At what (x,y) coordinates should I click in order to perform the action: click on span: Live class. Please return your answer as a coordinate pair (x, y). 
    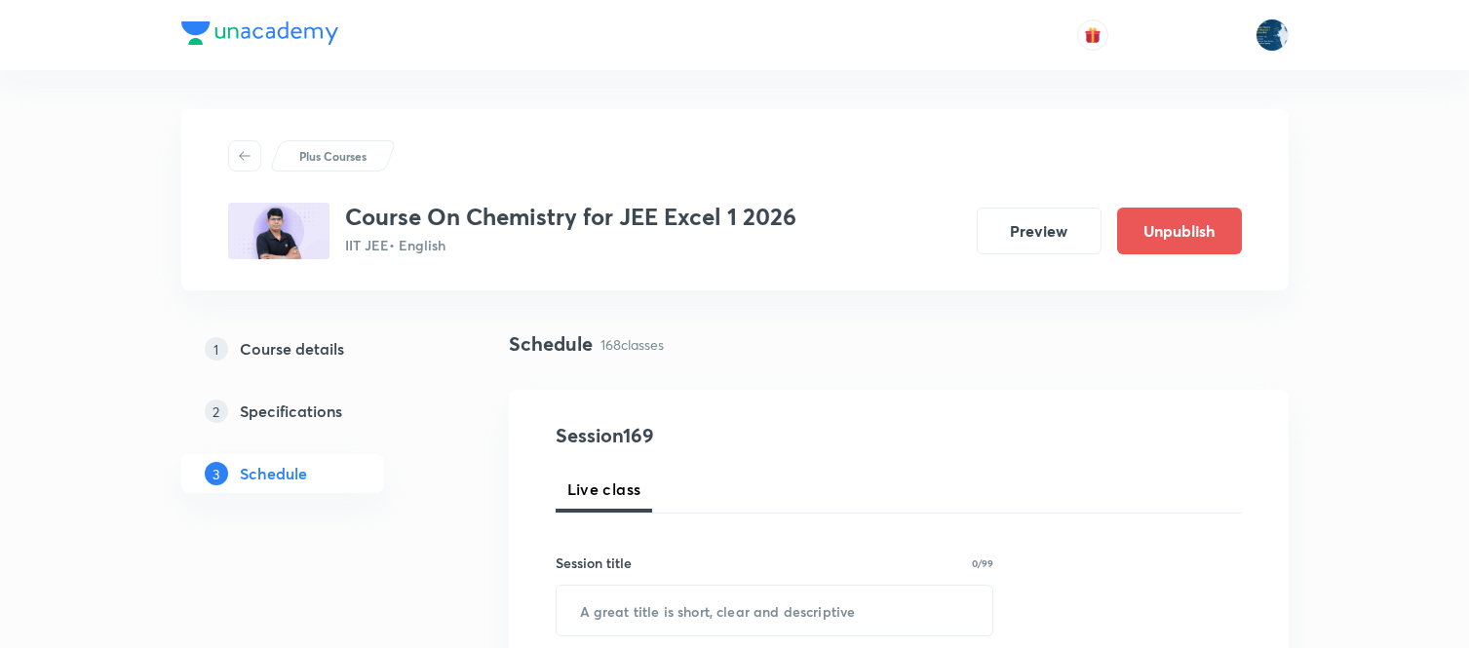
    Looking at the image, I should click on (605, 489).